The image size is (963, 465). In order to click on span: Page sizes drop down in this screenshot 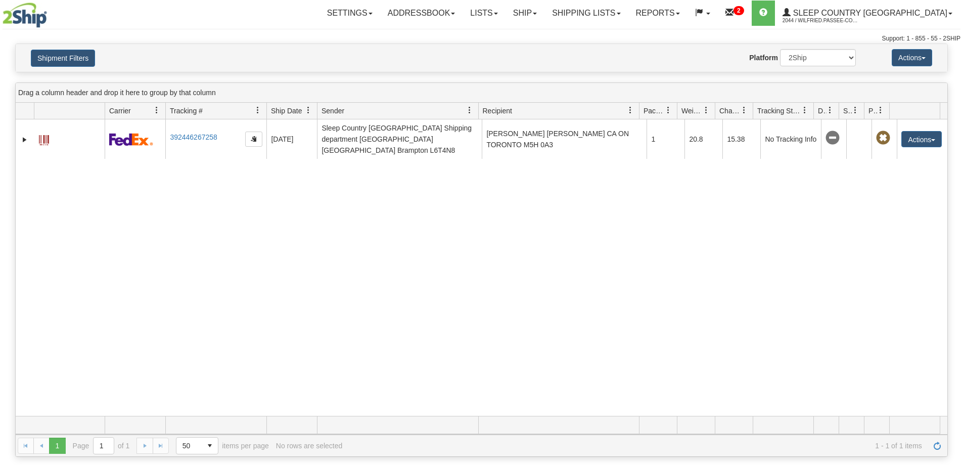, I will do `click(197, 446)`.